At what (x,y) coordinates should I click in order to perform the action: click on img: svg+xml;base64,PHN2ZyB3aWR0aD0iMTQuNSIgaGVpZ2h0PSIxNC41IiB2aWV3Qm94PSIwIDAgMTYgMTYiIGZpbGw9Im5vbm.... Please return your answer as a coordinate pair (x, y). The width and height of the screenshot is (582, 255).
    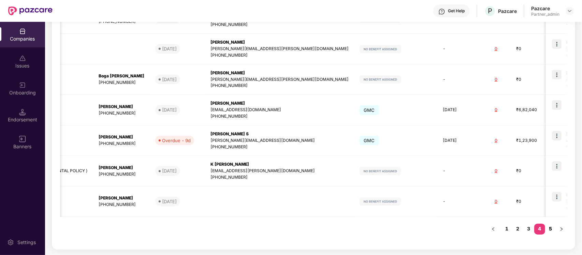
    Looking at the image, I should click on (23, 112).